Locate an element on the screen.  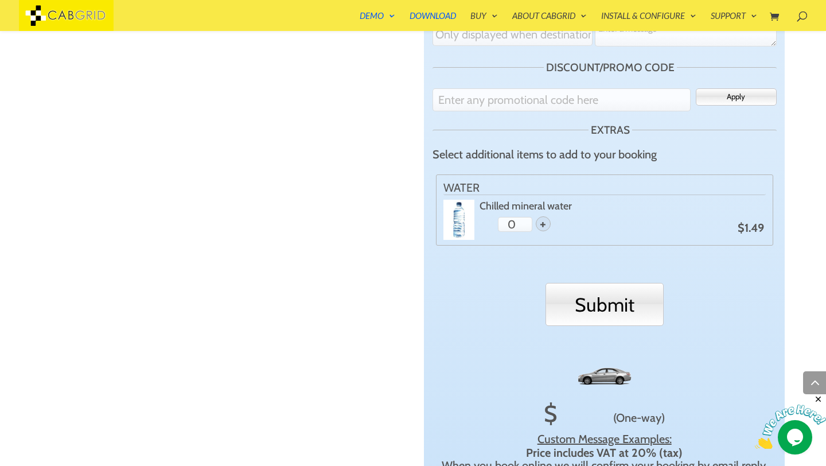
legend: Discount/Promo Code is located at coordinates (610, 67).